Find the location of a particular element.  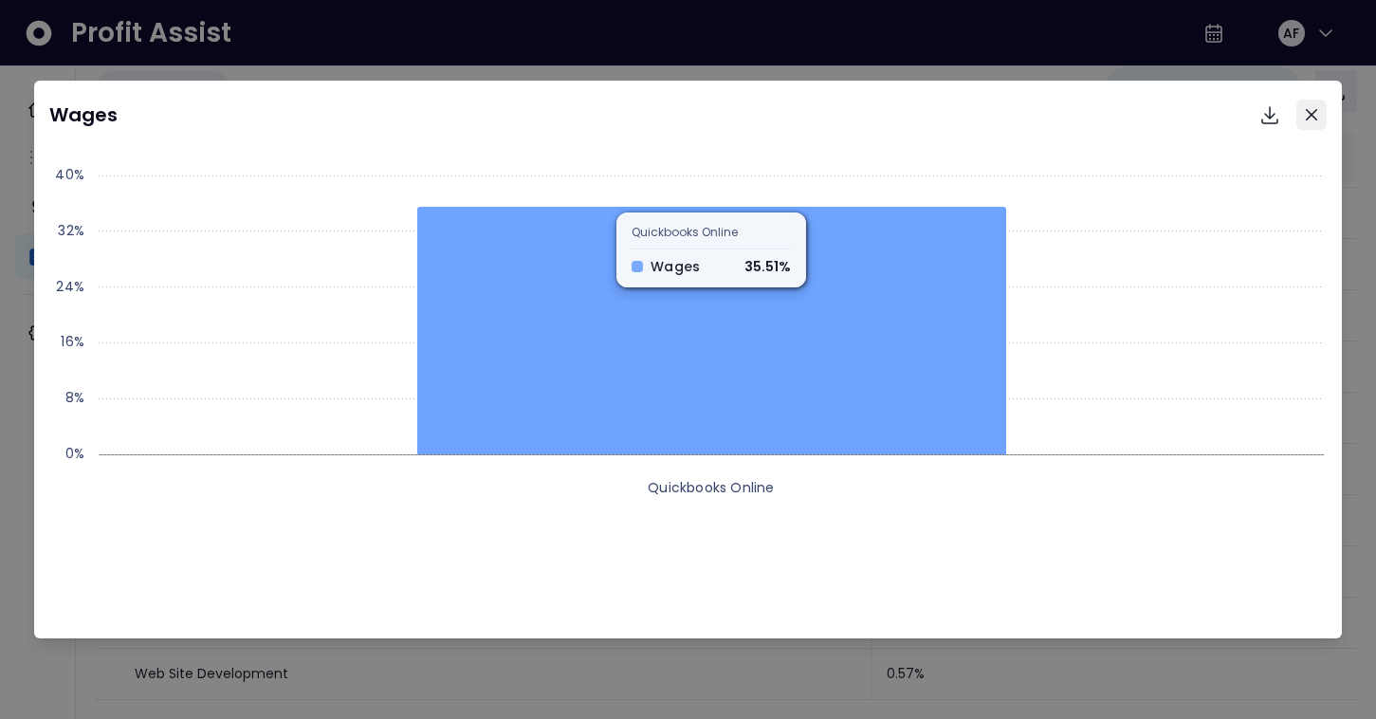

text: 8% is located at coordinates (75, 397).